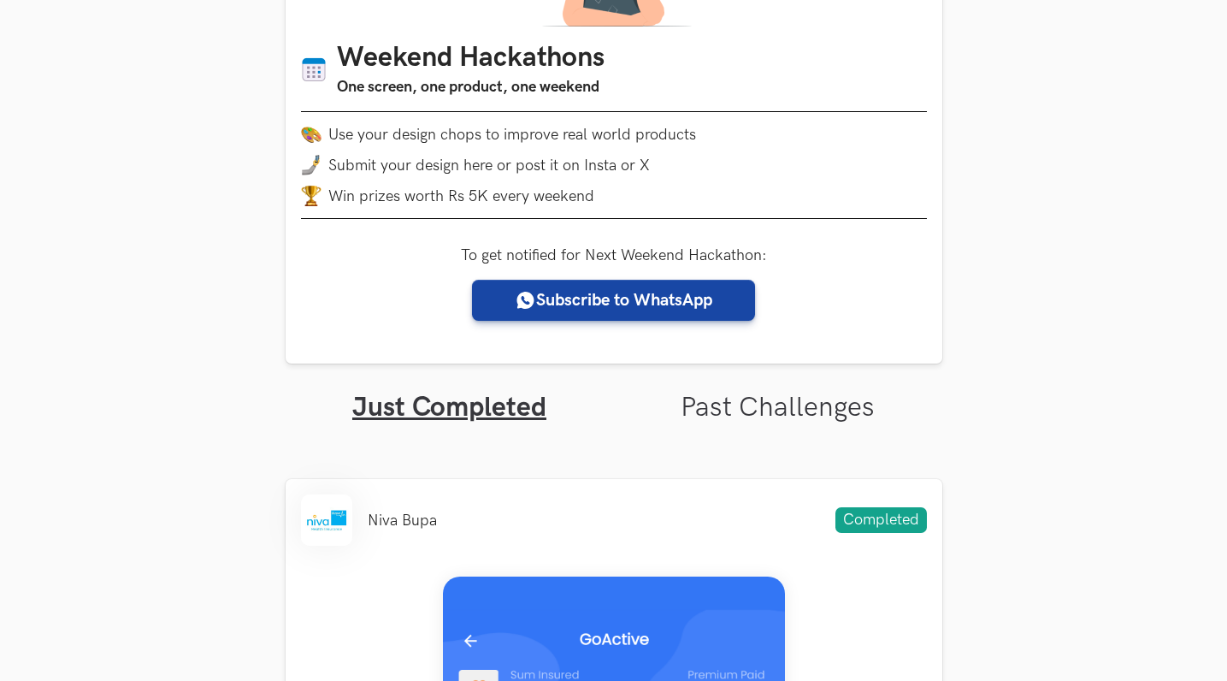 The height and width of the screenshot is (681, 1227). I want to click on ul: Tabs Interface, so click(614, 393).